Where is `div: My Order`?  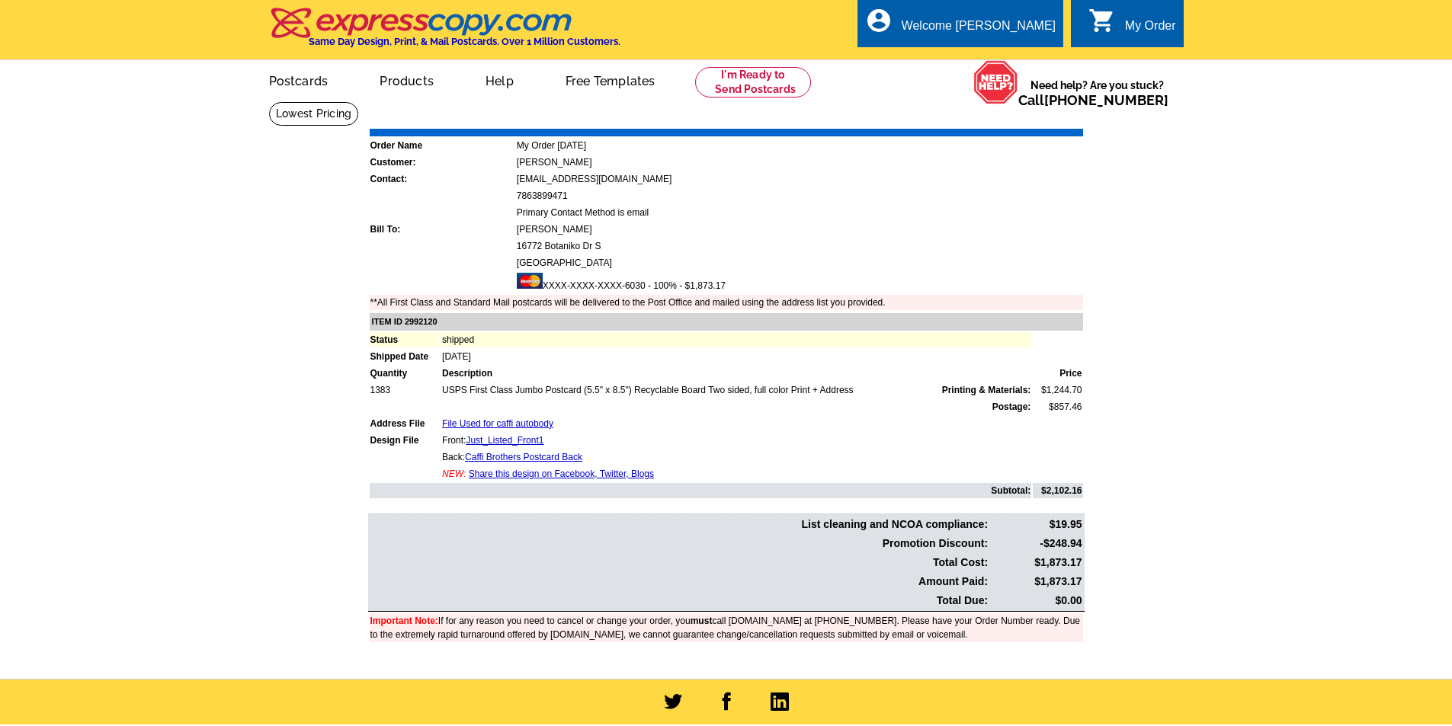 div: My Order is located at coordinates (1150, 30).